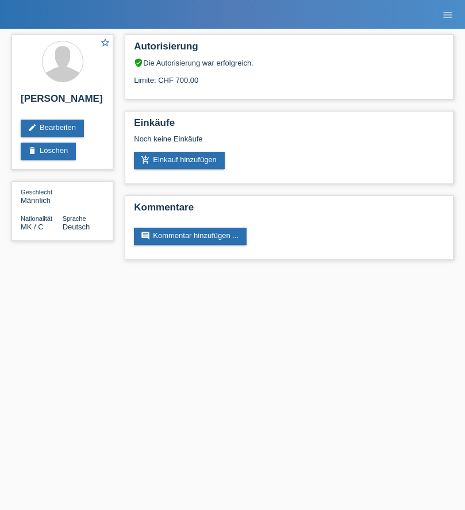 The image size is (465, 510). Describe the element at coordinates (36, 192) in the screenshot. I see `span: Geschlecht` at that location.